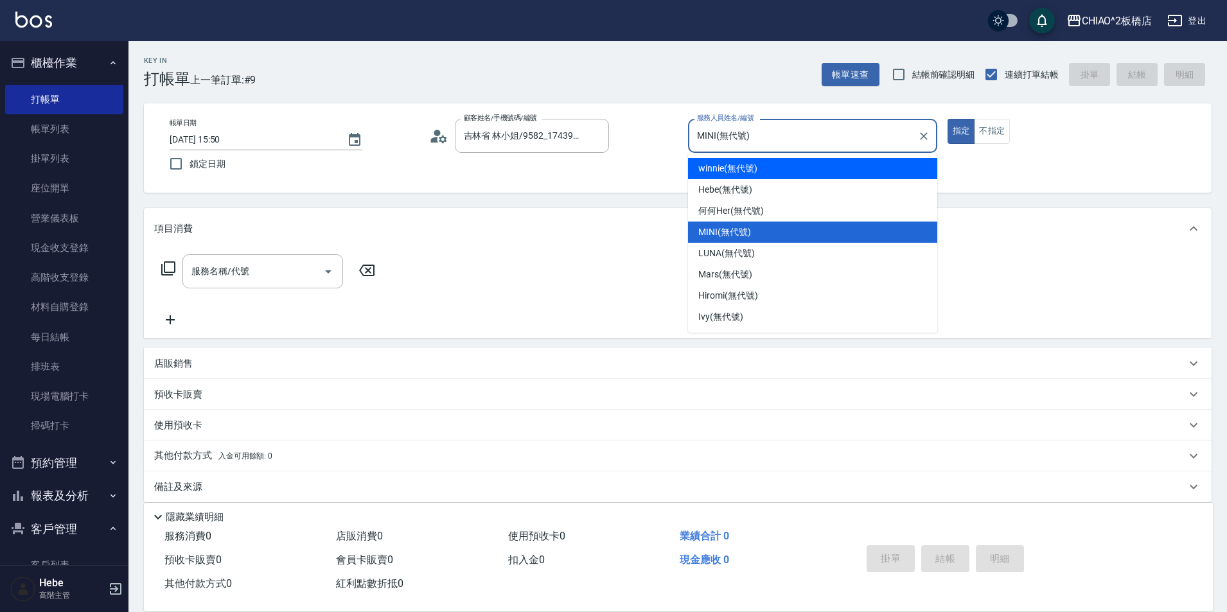 Image resolution: width=1227 pixels, height=612 pixels. Describe the element at coordinates (328, 272) in the screenshot. I see `button: Open` at that location.